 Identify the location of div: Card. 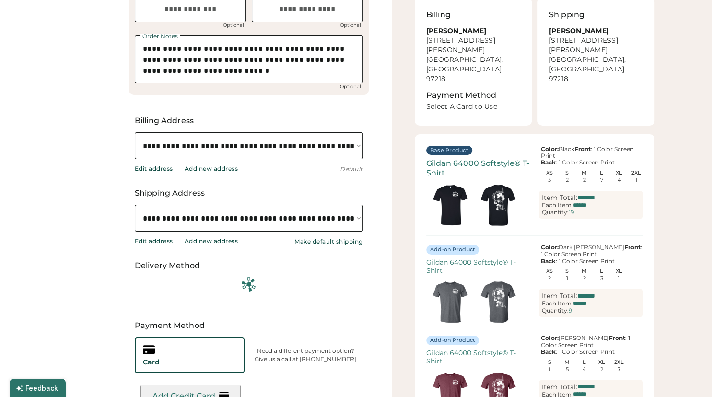
(151, 362).